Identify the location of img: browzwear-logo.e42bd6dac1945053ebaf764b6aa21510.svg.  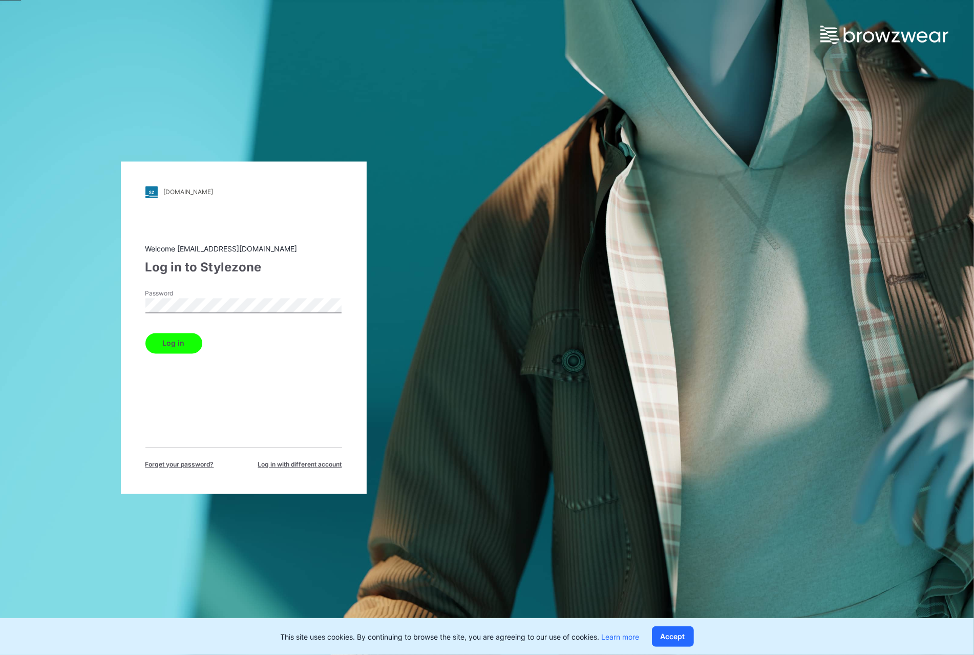
(885, 35).